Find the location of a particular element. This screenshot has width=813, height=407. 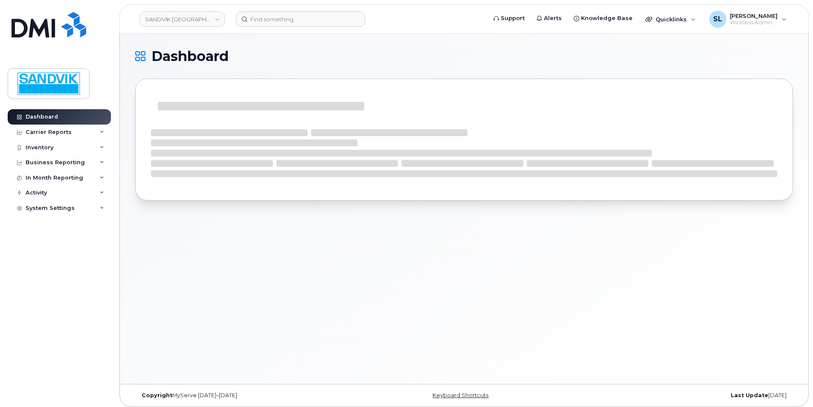

span: Dashboard is located at coordinates (190, 56).